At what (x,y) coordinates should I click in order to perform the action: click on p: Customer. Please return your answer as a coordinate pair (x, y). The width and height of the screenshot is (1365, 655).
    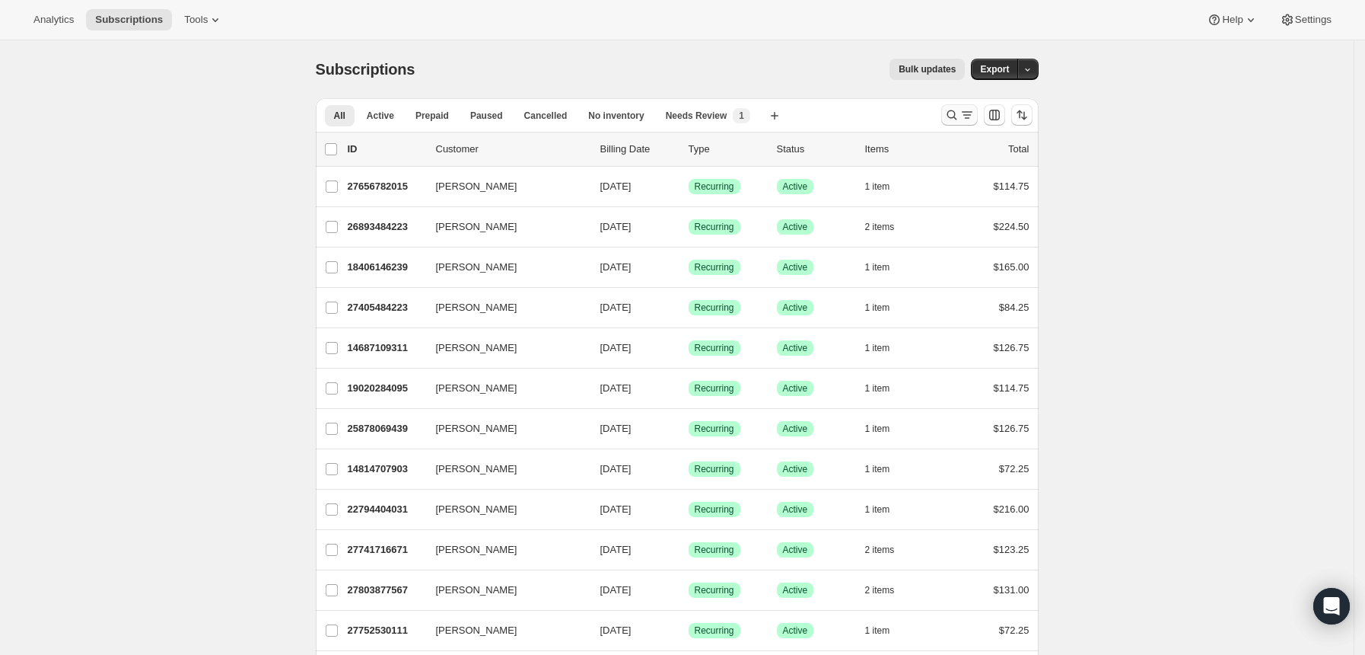
    Looking at the image, I should click on (512, 149).